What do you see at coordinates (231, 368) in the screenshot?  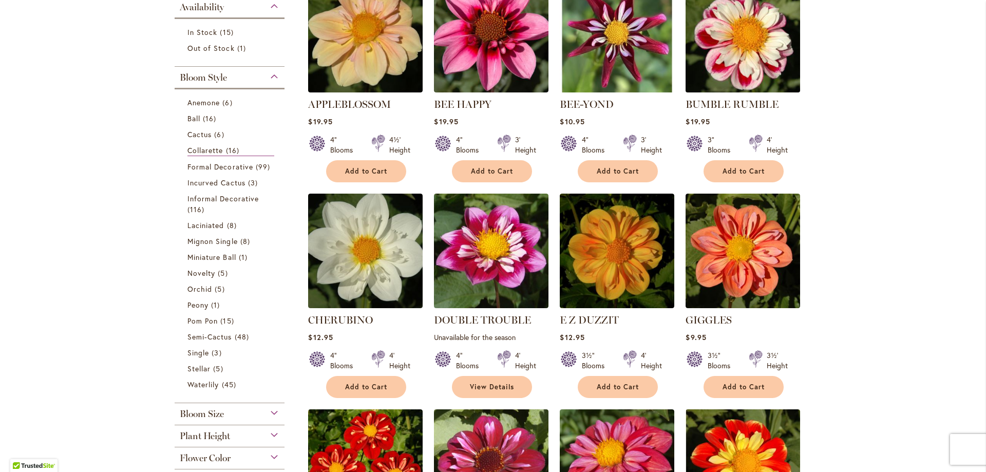 I see `a: Stellar 5` at bounding box center [231, 368].